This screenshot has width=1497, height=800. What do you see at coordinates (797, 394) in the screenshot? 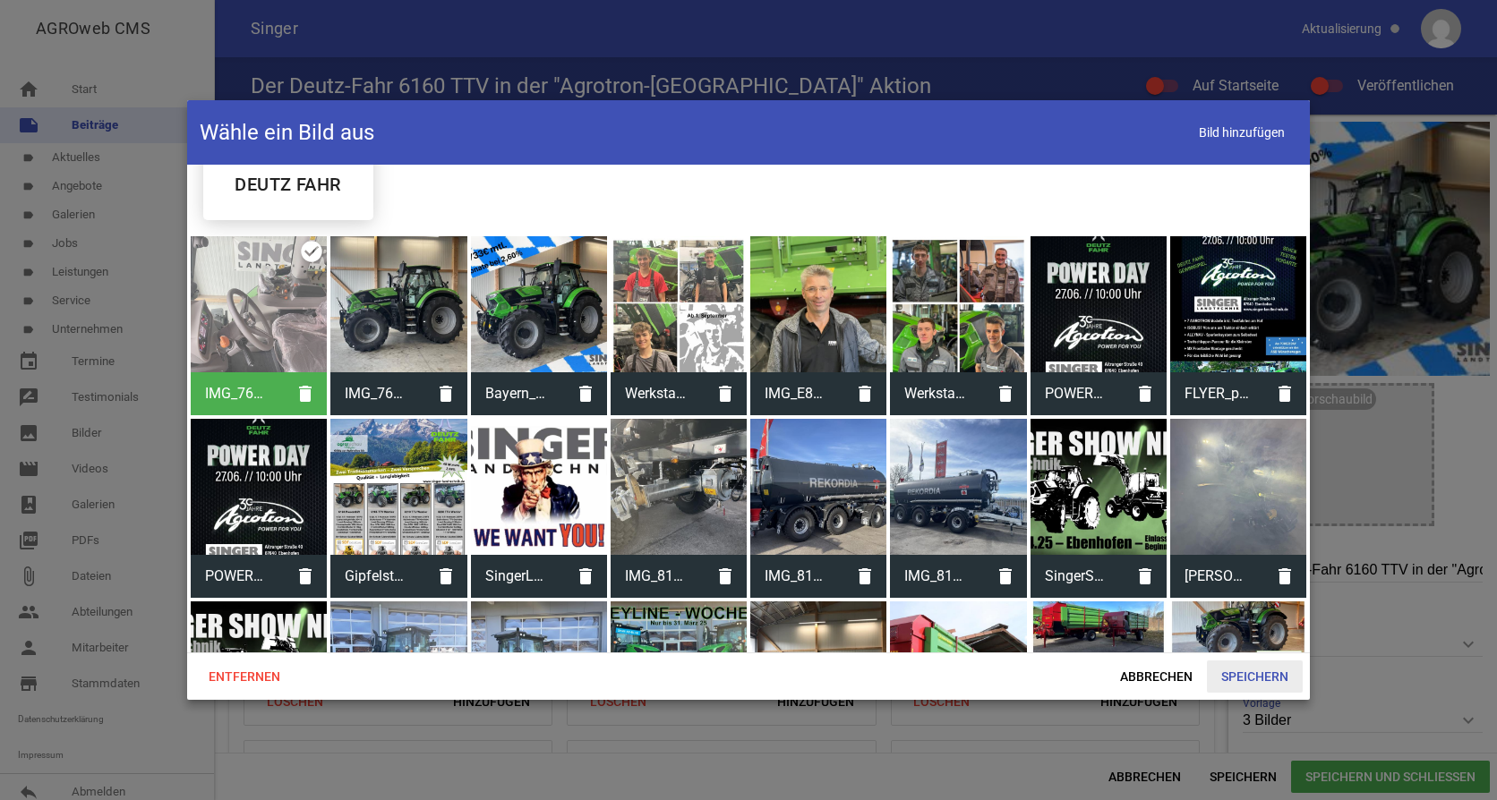
I see `span: IMG_E8832.jpg` at bounding box center [797, 394].